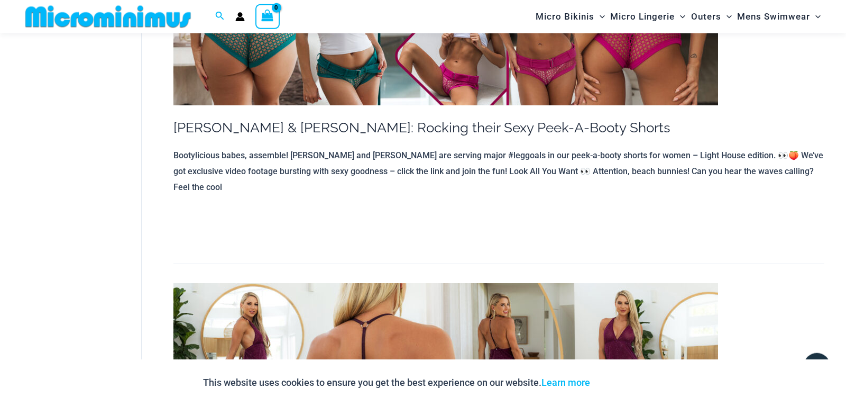 This screenshot has width=846, height=406. What do you see at coordinates (268, 16) in the screenshot?
I see `a: View Shopping Cart, empty` at bounding box center [268, 16].